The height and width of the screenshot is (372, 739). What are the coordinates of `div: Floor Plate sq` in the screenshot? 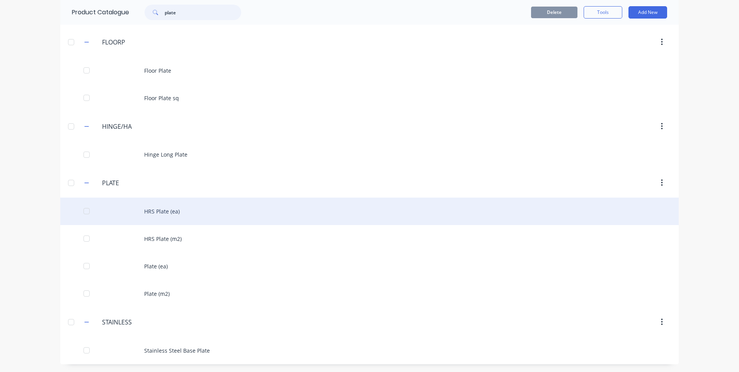 It's located at (369, 98).